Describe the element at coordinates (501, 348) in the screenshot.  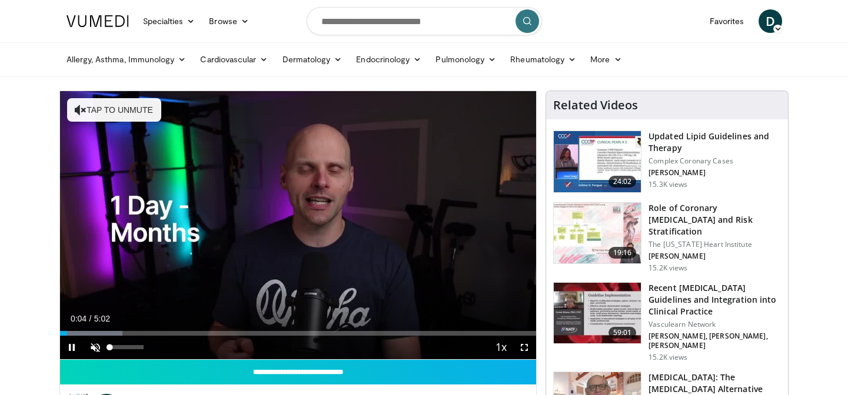
I see `button: Playback Rate` at that location.